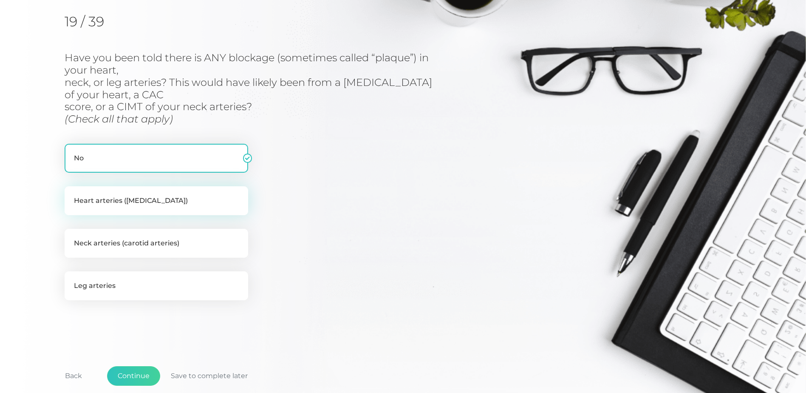 This screenshot has width=806, height=393. What do you see at coordinates (156, 286) in the screenshot?
I see `label: Leg arteries` at bounding box center [156, 286].